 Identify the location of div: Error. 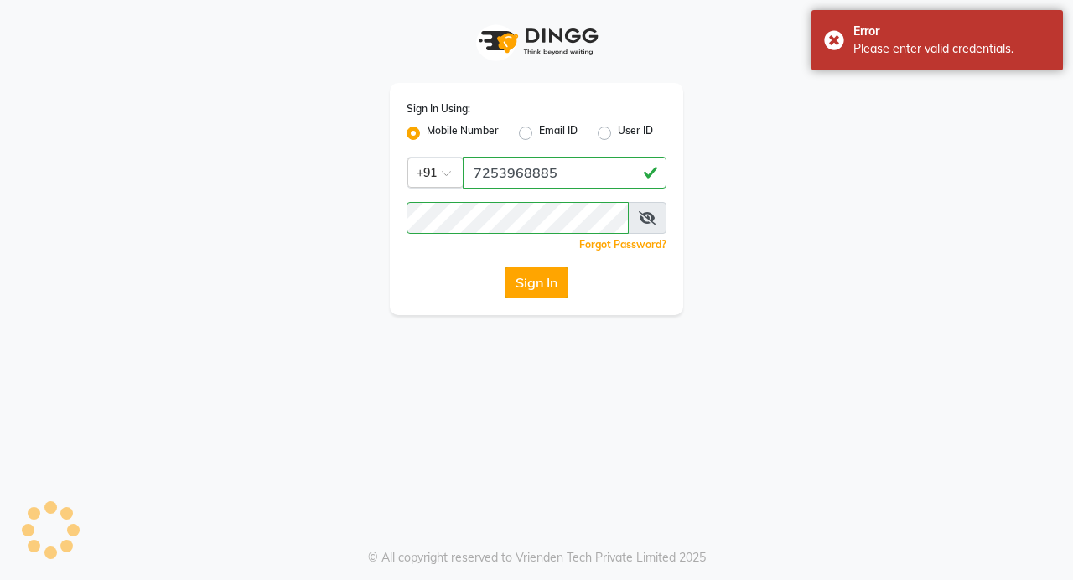
(952, 31).